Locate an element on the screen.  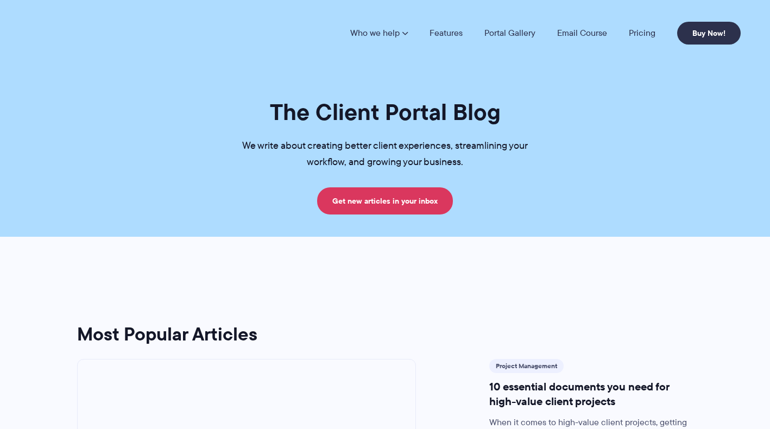
a: Pricing is located at coordinates (642, 33).